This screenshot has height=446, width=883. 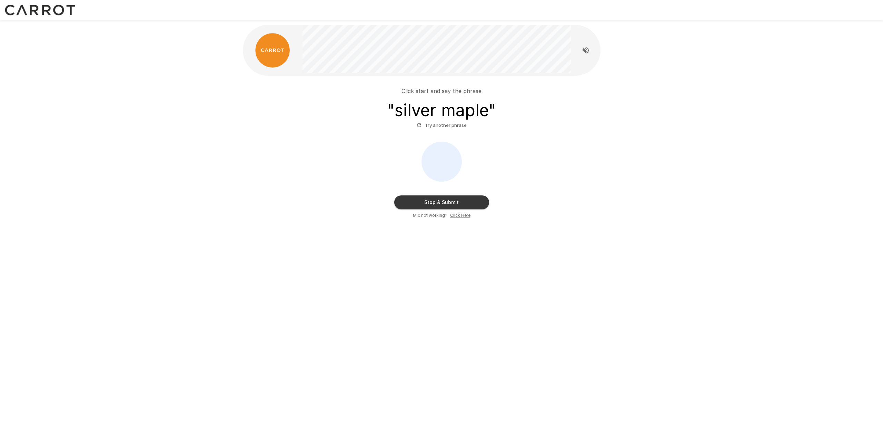 What do you see at coordinates (585, 50) in the screenshot?
I see `button: Read questions aloud` at bounding box center [585, 50].